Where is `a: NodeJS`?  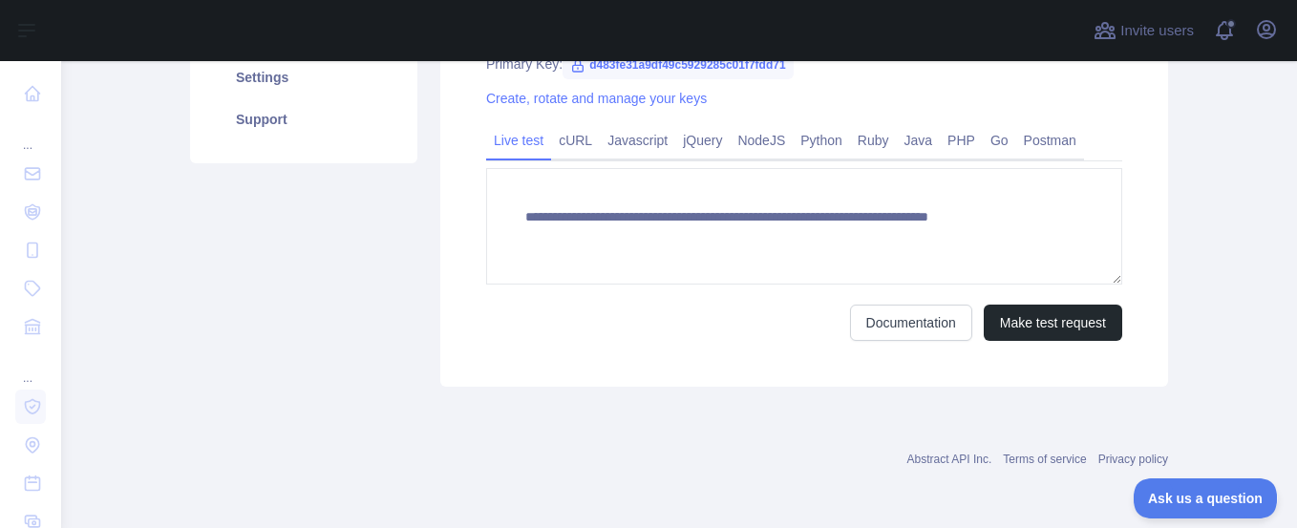 a: NodeJS is located at coordinates (761, 140).